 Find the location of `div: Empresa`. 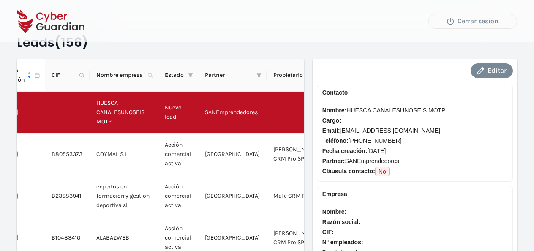

div: Empresa is located at coordinates (415, 194).